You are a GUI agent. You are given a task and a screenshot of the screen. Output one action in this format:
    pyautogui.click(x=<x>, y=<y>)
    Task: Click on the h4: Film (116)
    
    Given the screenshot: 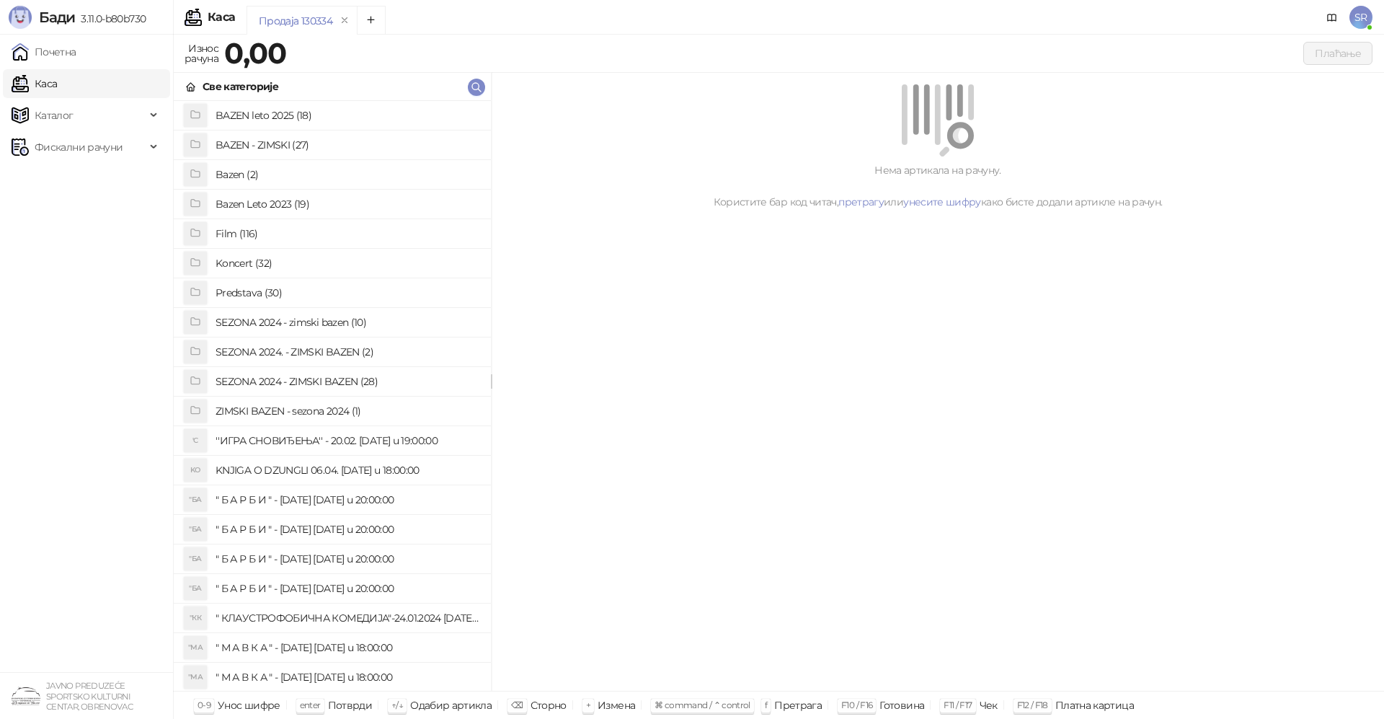 What is the action you would take?
    pyautogui.click(x=347, y=234)
    